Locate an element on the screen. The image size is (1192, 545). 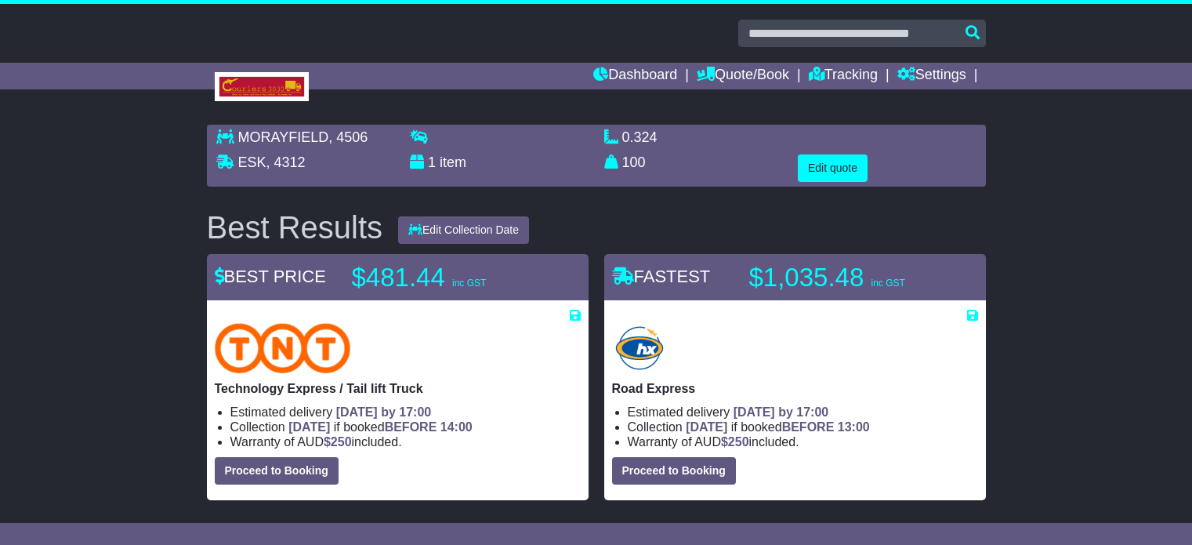
a: Quote/Book is located at coordinates (743, 76).